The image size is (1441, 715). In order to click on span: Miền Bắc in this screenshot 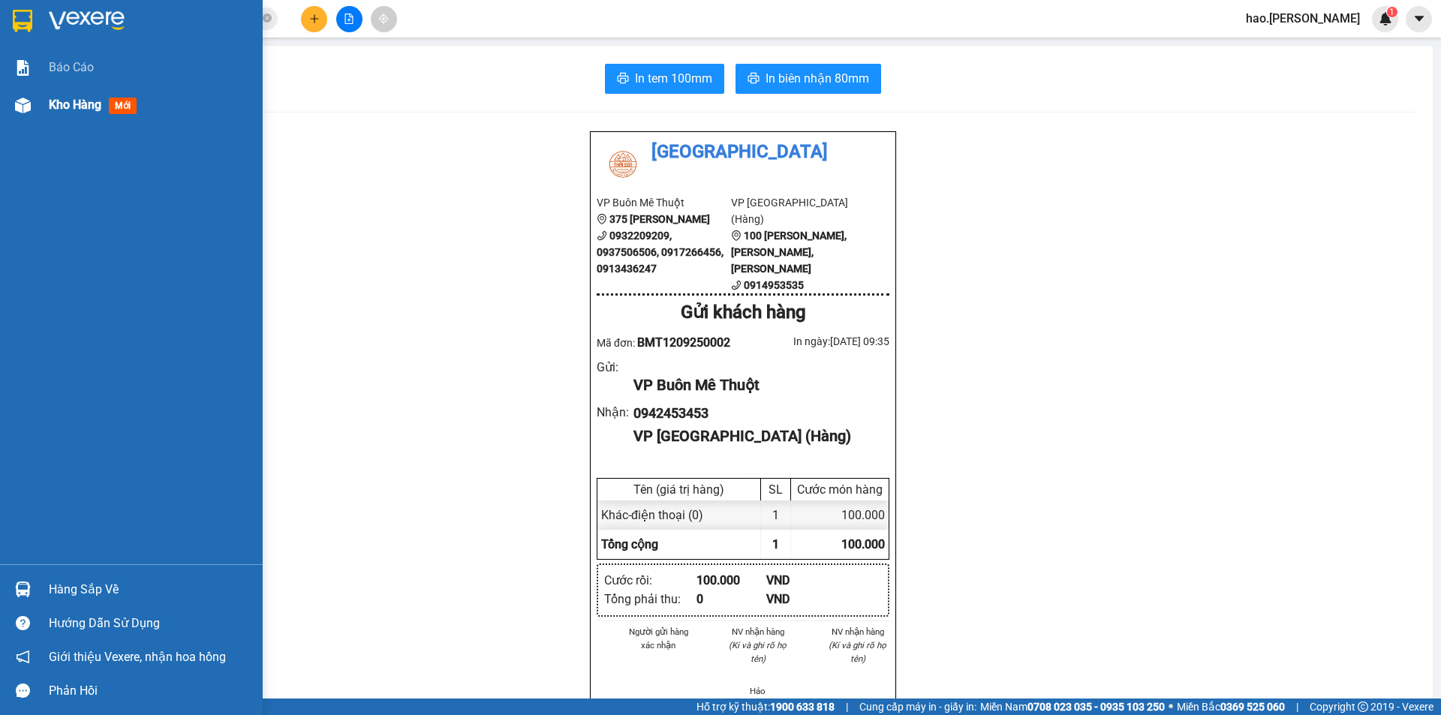, I will do `click(1231, 707)`.